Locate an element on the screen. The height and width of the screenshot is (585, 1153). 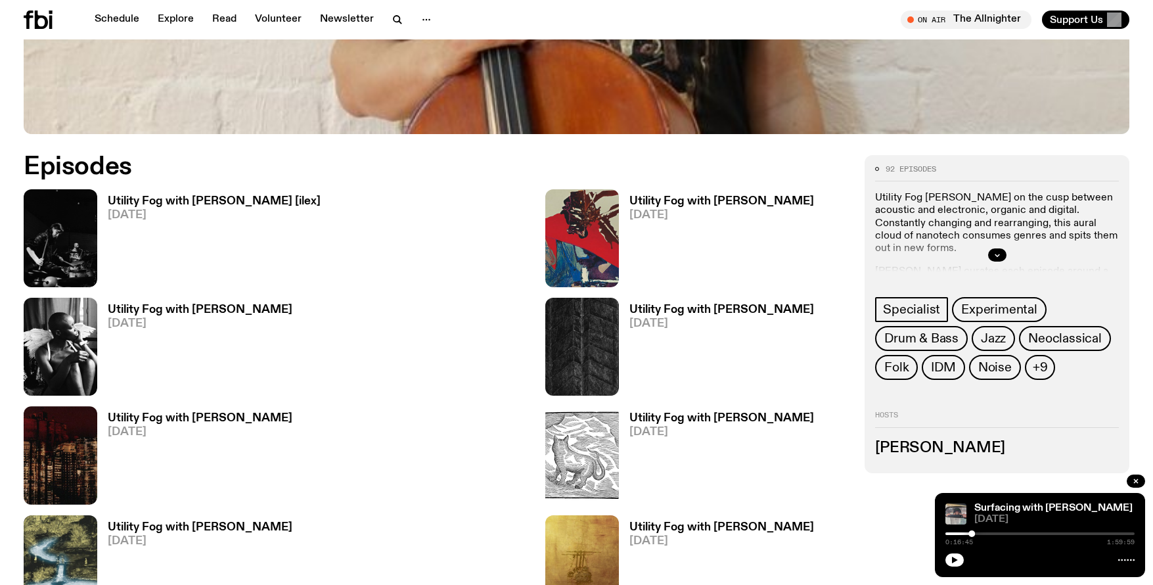
img: Cover for Kansai Bruises by Valentina Magaletti & YPY is located at coordinates (582, 455).